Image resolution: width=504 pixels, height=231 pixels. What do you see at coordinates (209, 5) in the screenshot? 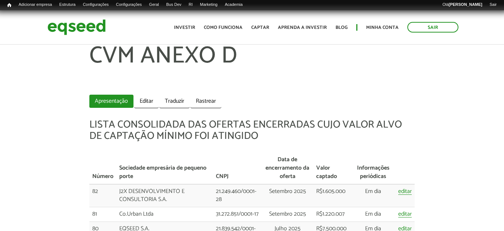
I see `a: Marketing` at bounding box center [209, 5].